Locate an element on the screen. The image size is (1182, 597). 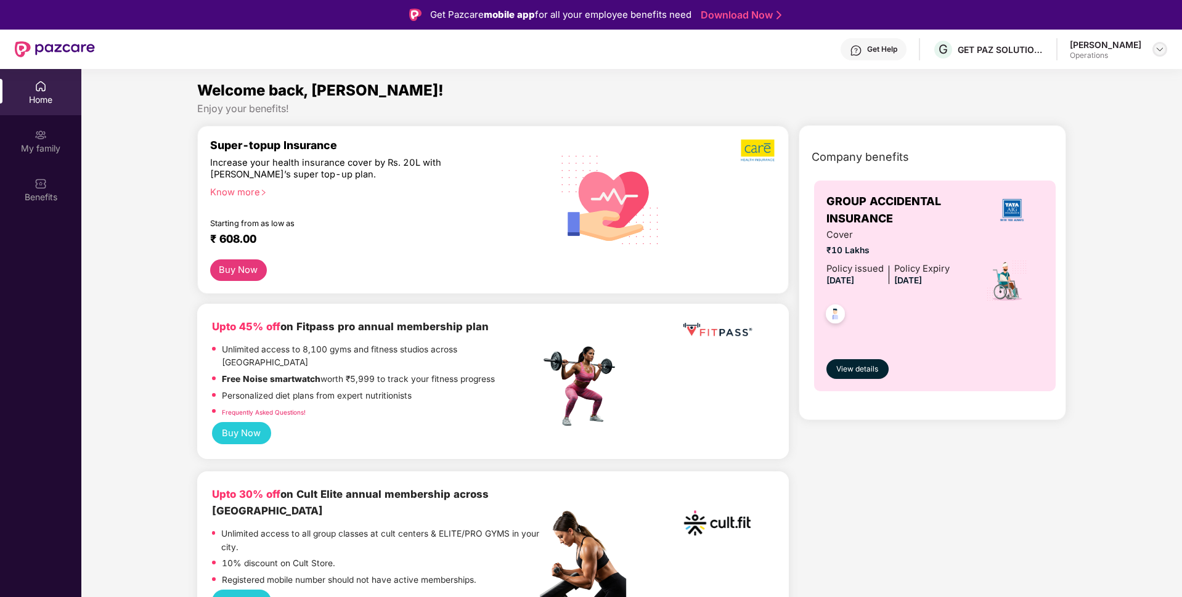
button: View details is located at coordinates (857, 369).